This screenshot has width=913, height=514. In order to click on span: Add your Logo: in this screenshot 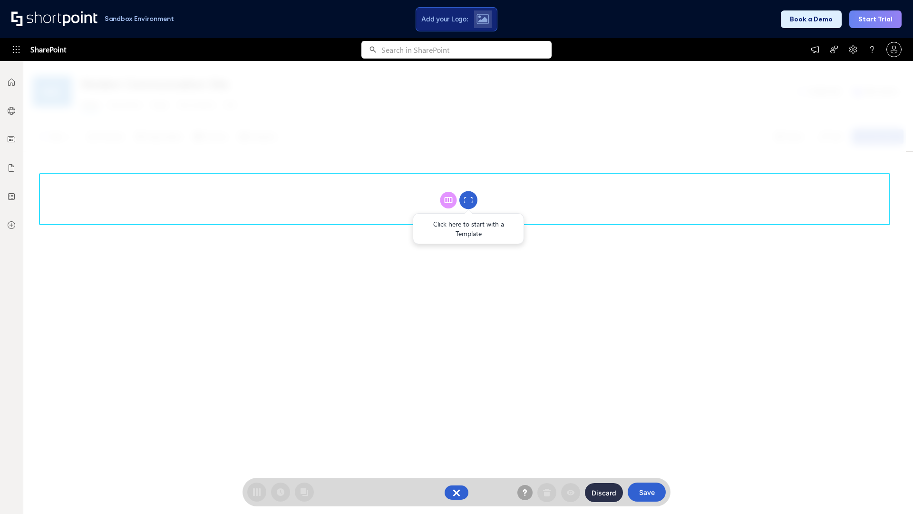, I will do `click(445, 19)`.